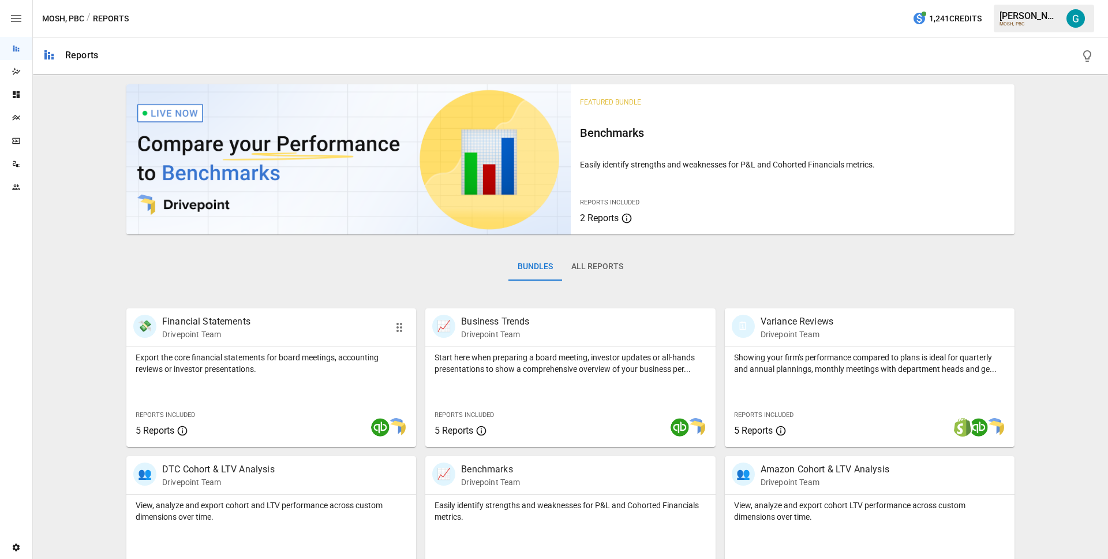 This screenshot has width=1108, height=559. What do you see at coordinates (870, 363) in the screenshot?
I see `p: Showing your firm's performance compared to plans is ideal for quarterly and annual plannings, mo...` at bounding box center [870, 363].